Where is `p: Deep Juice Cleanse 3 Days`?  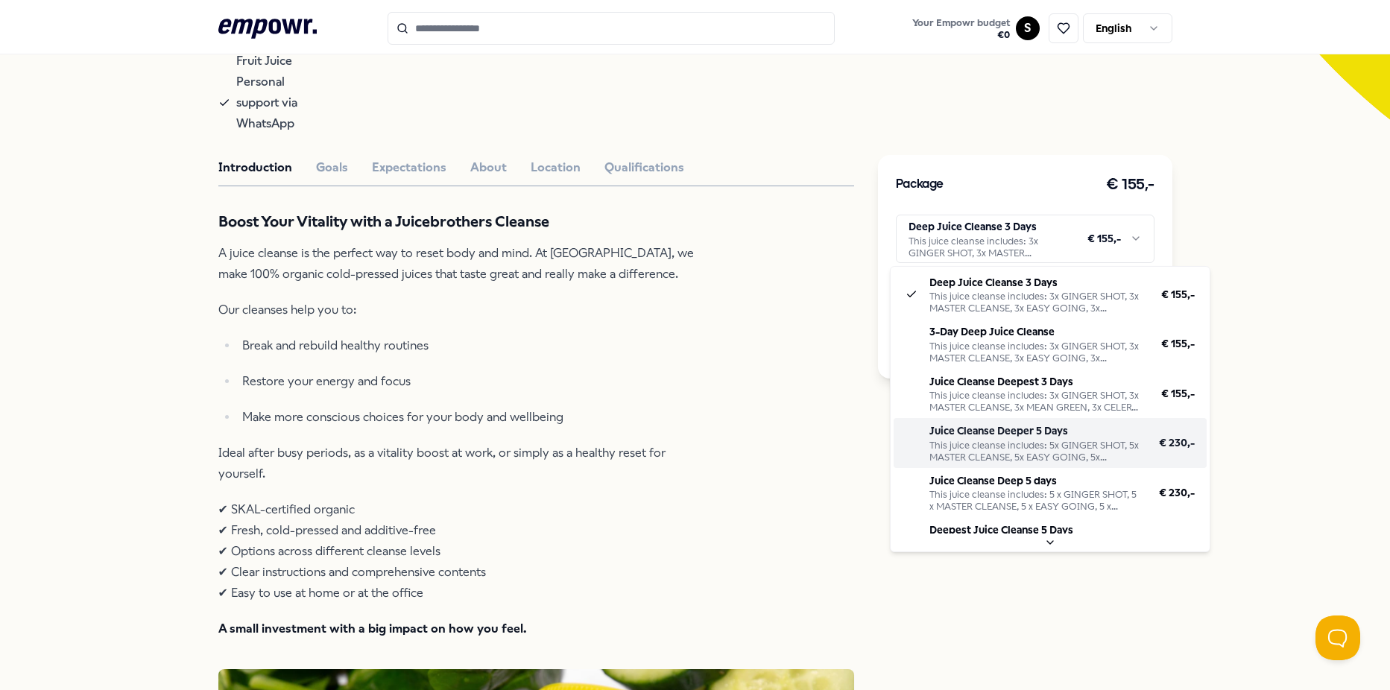
p: Deep Juice Cleanse 3 Days is located at coordinates (1036, 282).